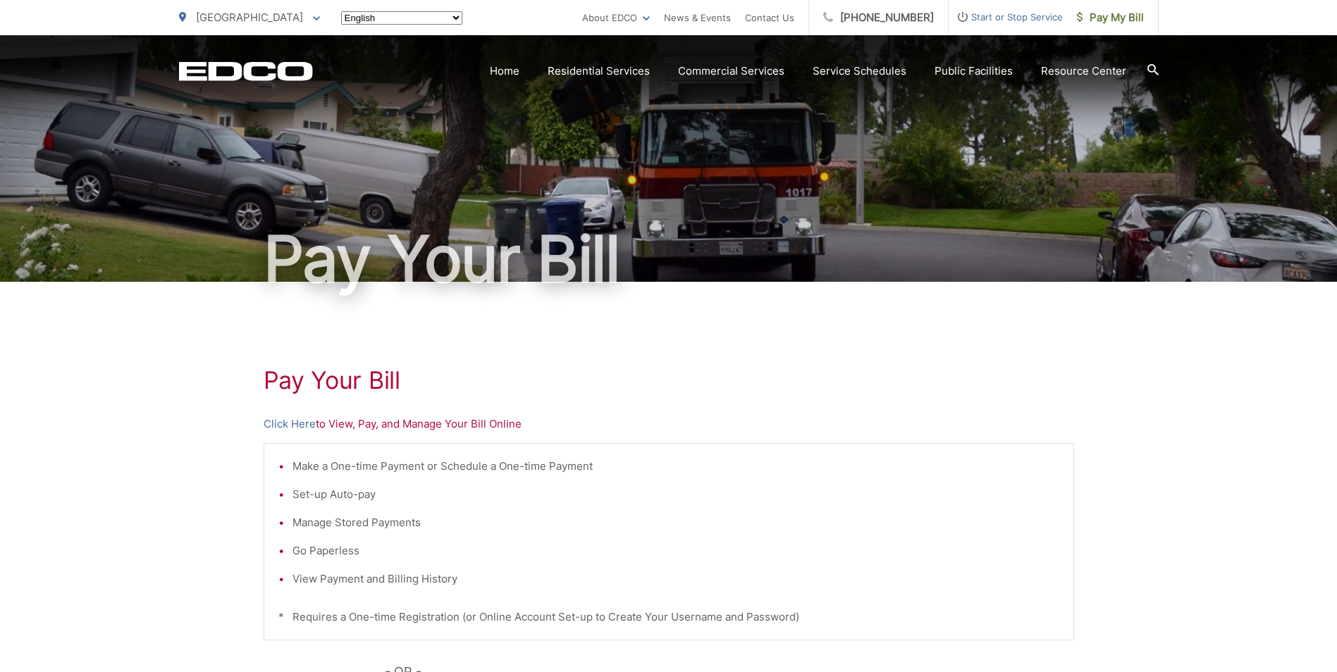  Describe the element at coordinates (669, 617) in the screenshot. I see `p: * Requires a One-time Registration (or Online Account Set-up to Create Your Username and Password)` at that location.